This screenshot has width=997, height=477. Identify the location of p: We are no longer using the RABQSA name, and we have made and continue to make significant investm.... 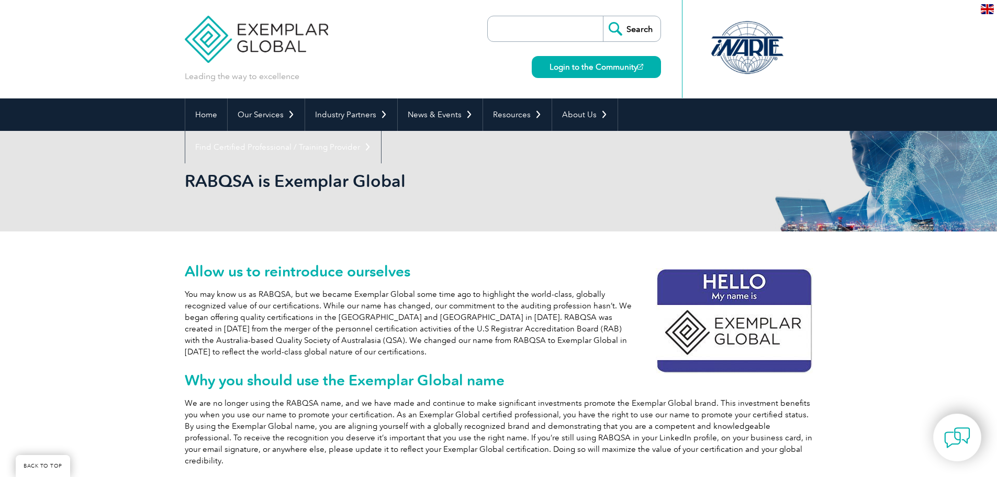
(499, 432).